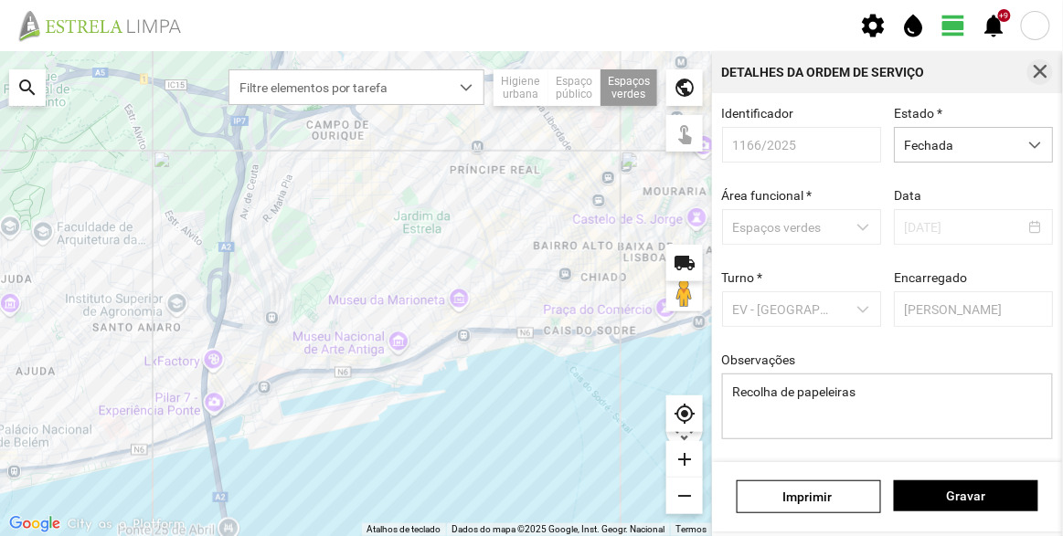 The image size is (1063, 536). What do you see at coordinates (908, 196) in the screenshot?
I see `label: Data` at bounding box center [908, 196].